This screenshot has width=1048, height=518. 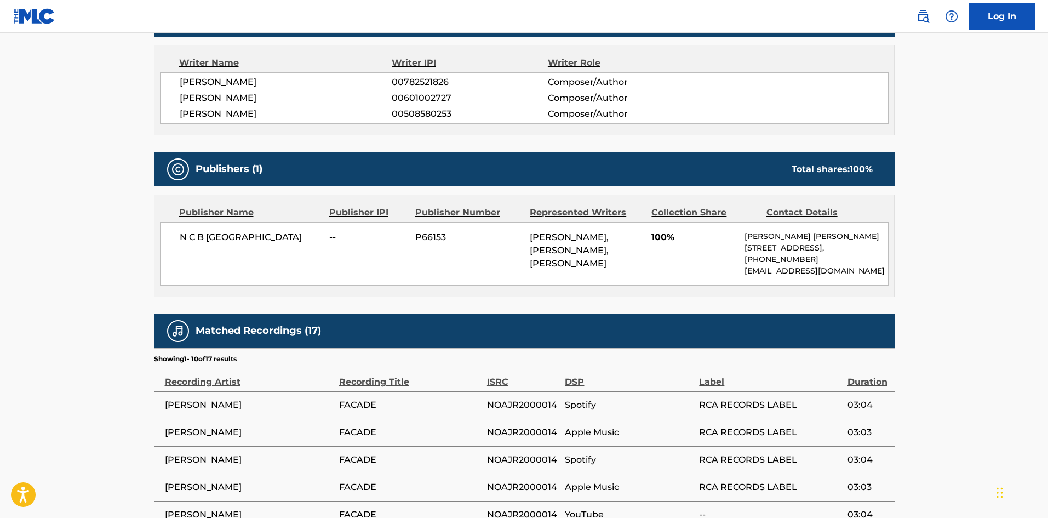 What do you see at coordinates (618, 63) in the screenshot?
I see `div: Writer Role` at bounding box center [618, 63].